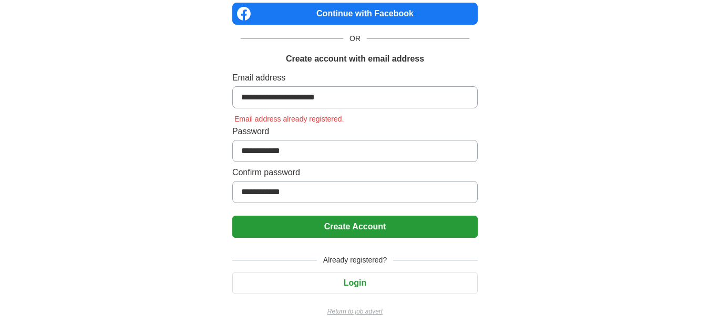 The height and width of the screenshot is (333, 710). Describe the element at coordinates (355, 131) in the screenshot. I see `label: Password` at that location.